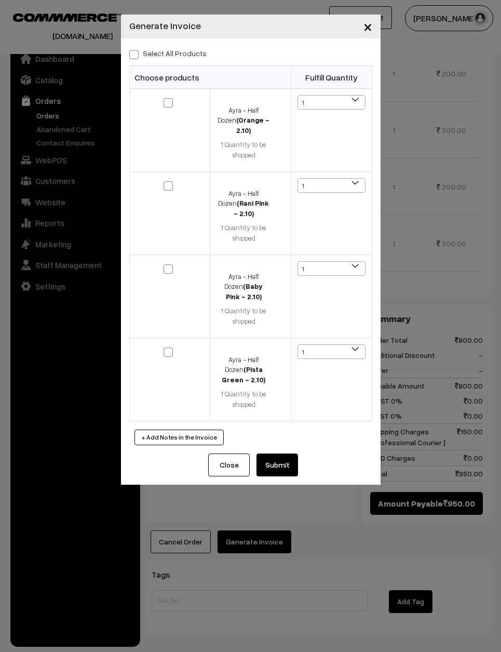 This screenshot has height=652, width=501. Describe the element at coordinates (253, 125) in the screenshot. I see `strong: (Orange - 2.10)` at that location.